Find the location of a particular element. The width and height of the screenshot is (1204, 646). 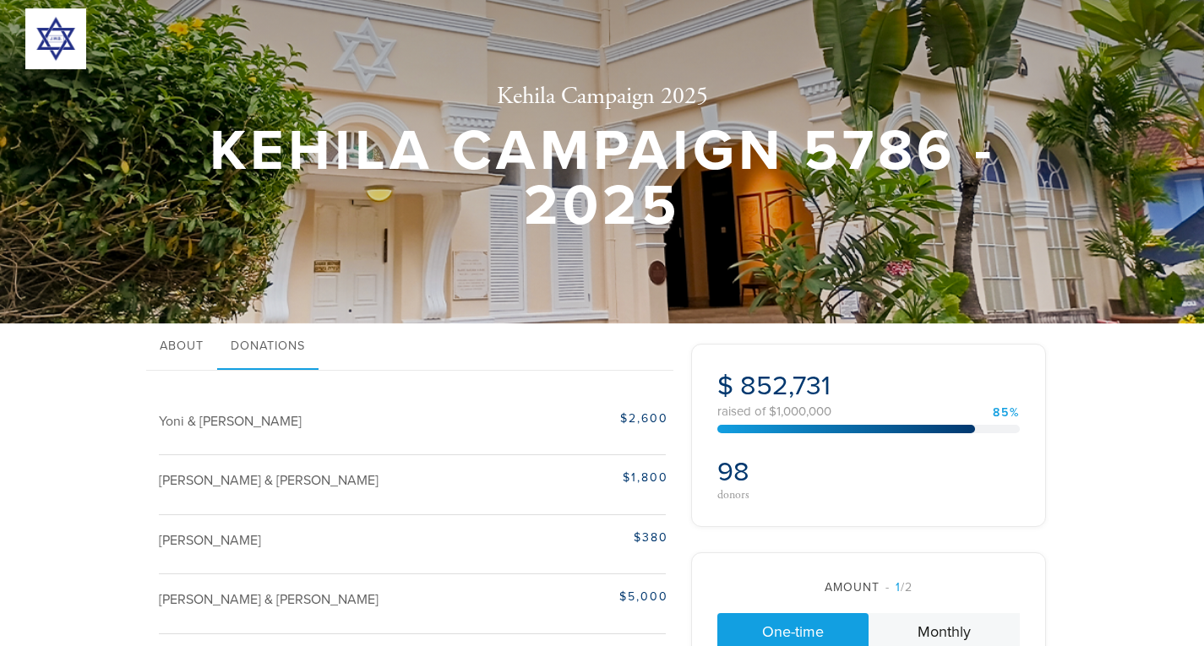

div: $1,800 is located at coordinates (579, 477).